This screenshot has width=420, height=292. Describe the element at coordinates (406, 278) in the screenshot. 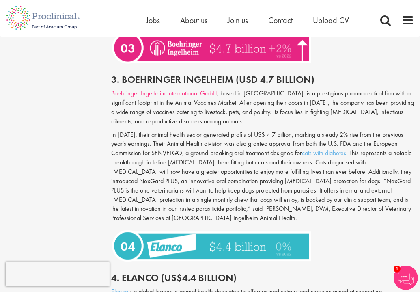

I see `img: Chatbot` at that location.